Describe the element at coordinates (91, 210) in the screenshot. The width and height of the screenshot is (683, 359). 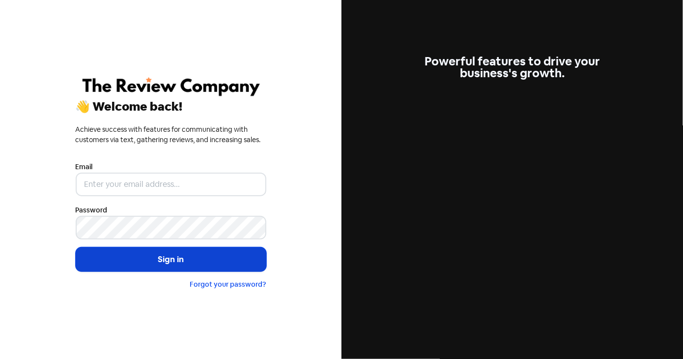
I see `label: Password` at that location.